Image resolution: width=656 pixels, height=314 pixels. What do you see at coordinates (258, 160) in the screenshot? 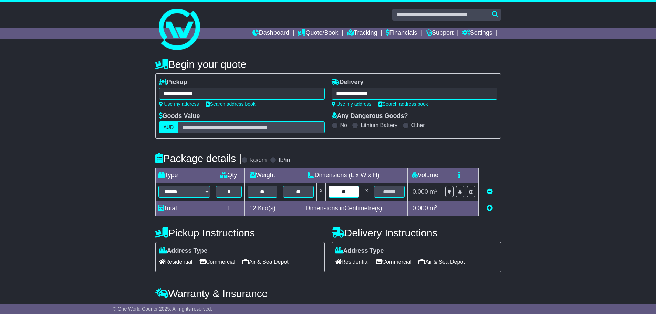
I see `label: kg/cm` at bounding box center [258, 160].